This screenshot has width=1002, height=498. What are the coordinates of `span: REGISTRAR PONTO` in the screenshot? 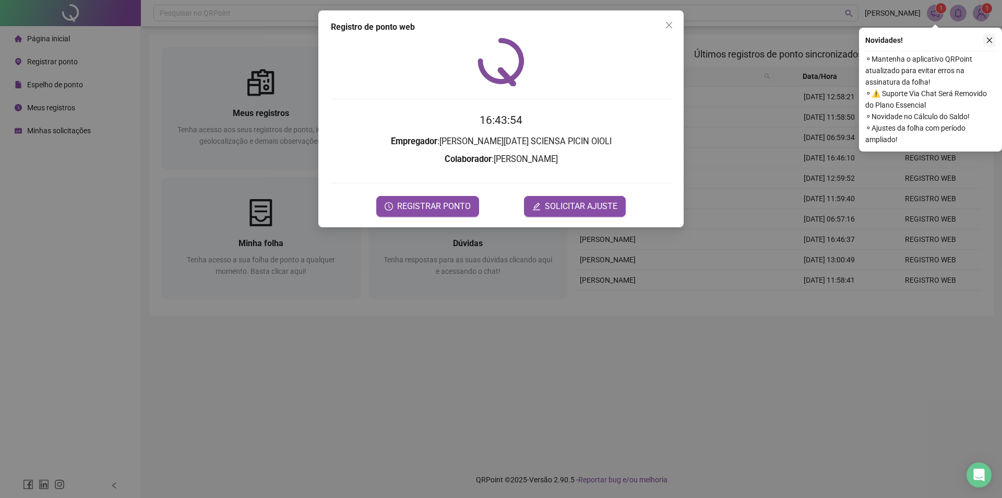 It's located at (434, 206).